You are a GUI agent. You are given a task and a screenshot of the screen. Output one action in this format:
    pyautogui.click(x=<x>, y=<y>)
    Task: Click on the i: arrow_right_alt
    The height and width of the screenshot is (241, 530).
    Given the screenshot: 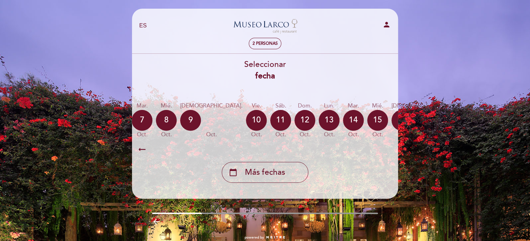 What is the action you would take?
    pyautogui.click(x=142, y=149)
    